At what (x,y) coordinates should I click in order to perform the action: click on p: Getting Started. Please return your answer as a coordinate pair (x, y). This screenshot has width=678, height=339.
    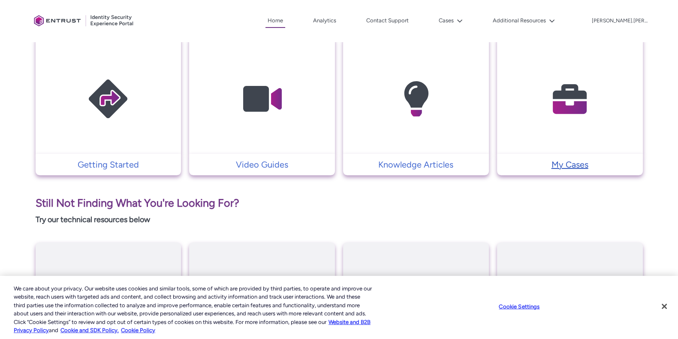
    Looking at the image, I should click on (109, 164).